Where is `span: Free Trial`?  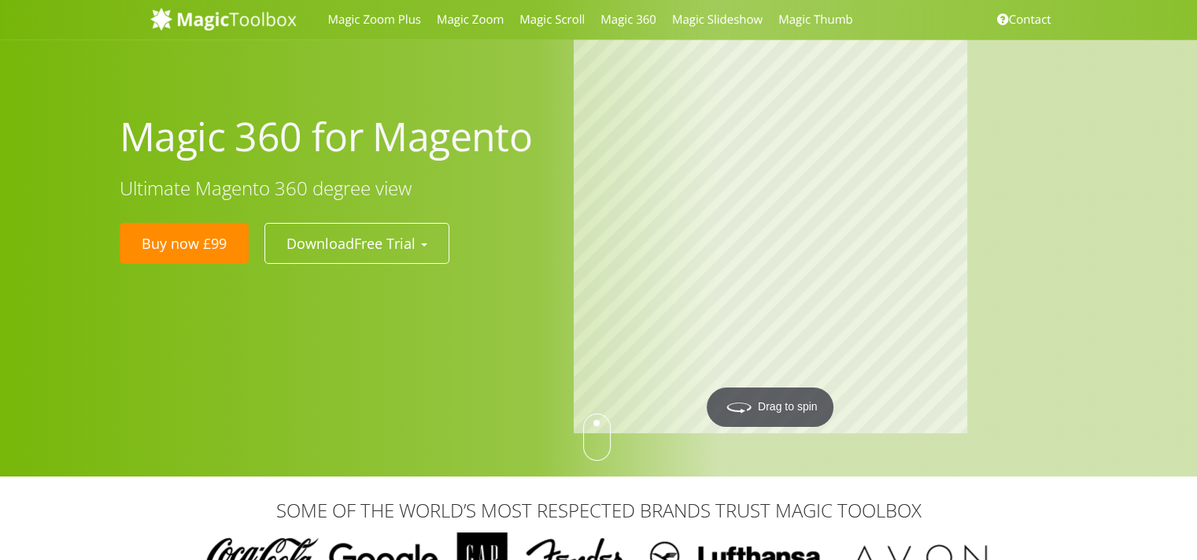 span: Free Trial is located at coordinates (385, 243).